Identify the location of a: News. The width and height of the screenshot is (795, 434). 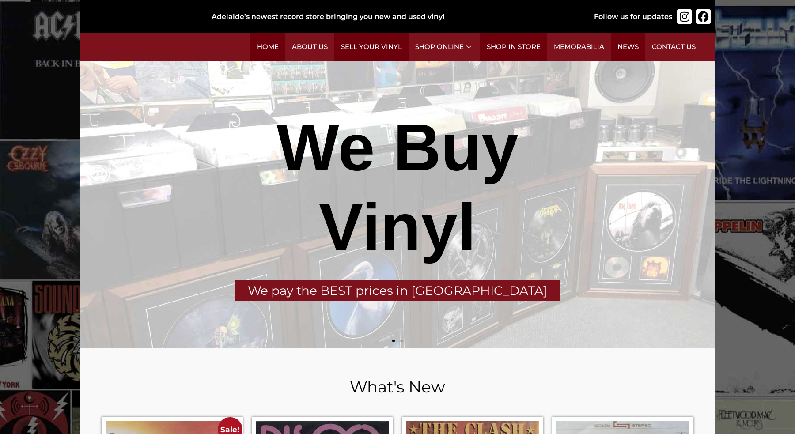
(628, 47).